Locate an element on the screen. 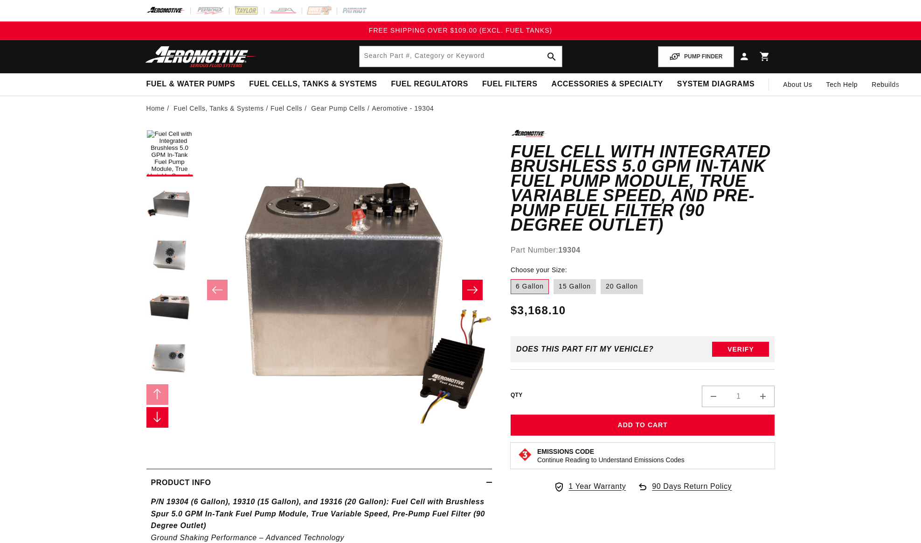 The width and height of the screenshot is (921, 543). label: 15 Gallon is located at coordinates (575, 286).